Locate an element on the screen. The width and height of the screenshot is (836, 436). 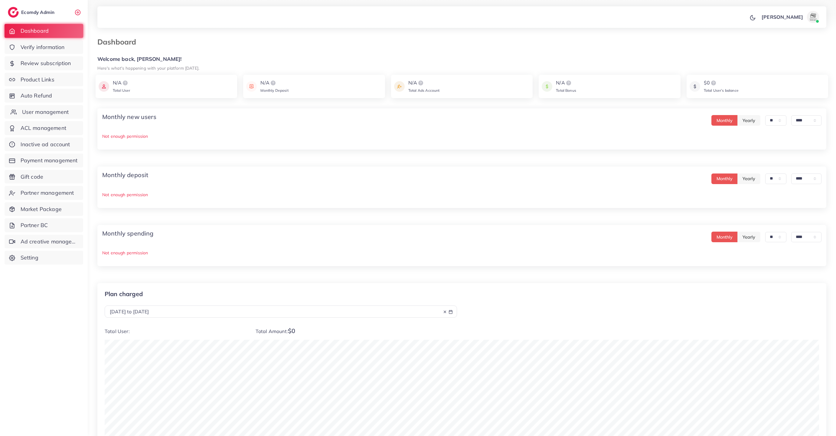
h3: Dashboard is located at coordinates (119, 42).